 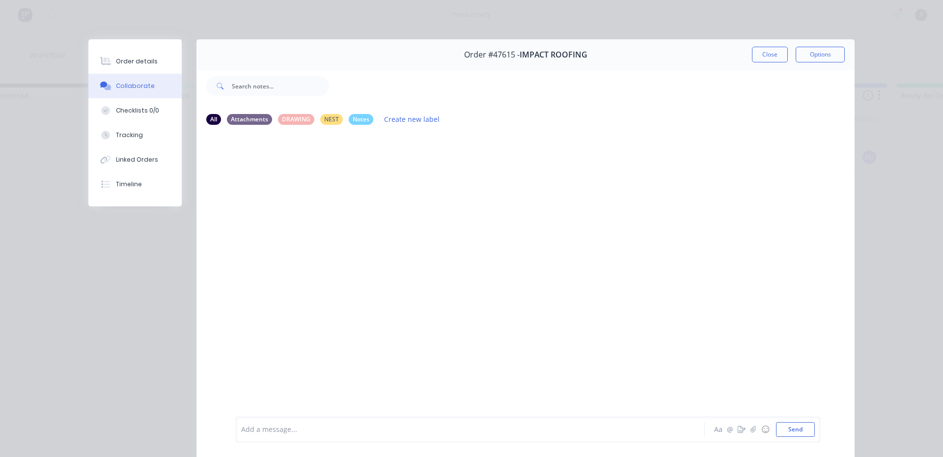 What do you see at coordinates (138, 111) in the screenshot?
I see `div: Checklists 0/0` at bounding box center [138, 111].